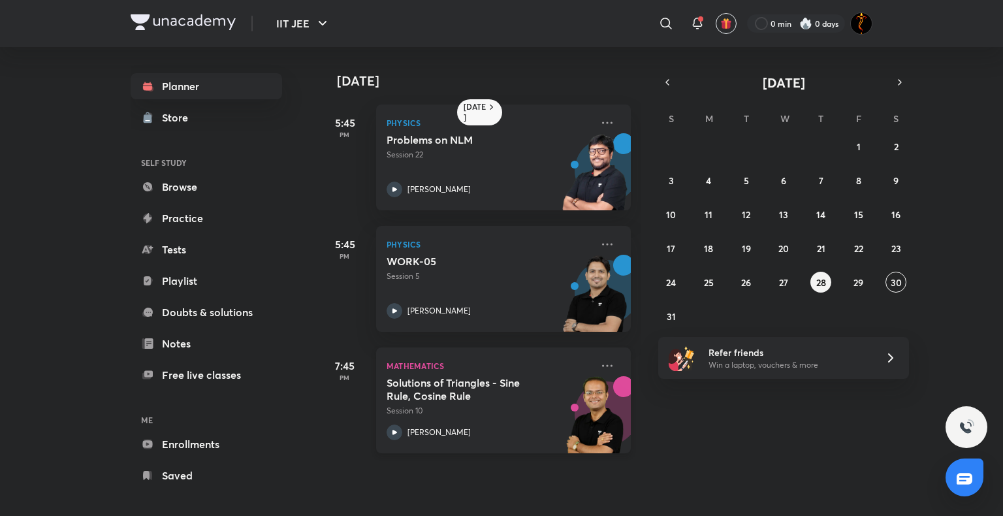 The width and height of the screenshot is (1003, 516). What do you see at coordinates (821, 282) in the screenshot?
I see `button: August 28, 2025` at bounding box center [821, 282].